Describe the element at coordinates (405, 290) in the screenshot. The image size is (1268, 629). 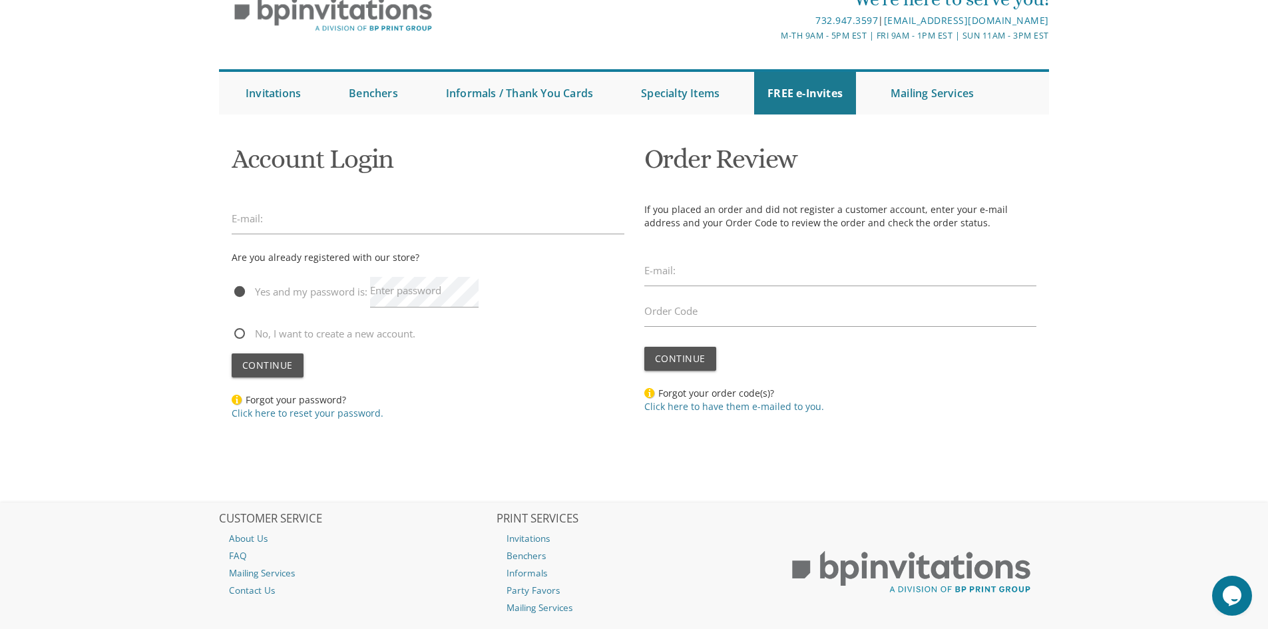
I see `label: Enter password` at that location.